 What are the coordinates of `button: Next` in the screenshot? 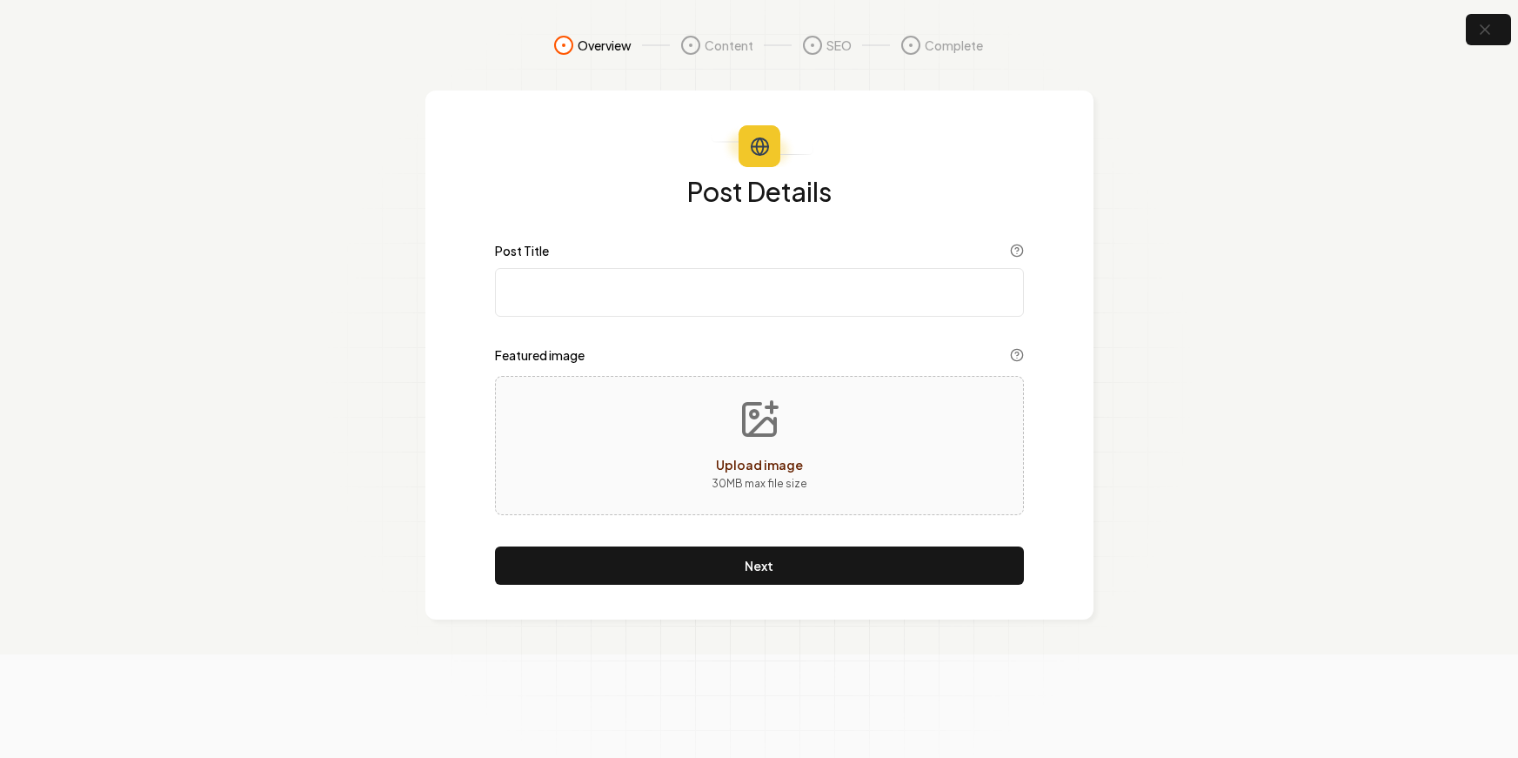 It's located at (760, 565).